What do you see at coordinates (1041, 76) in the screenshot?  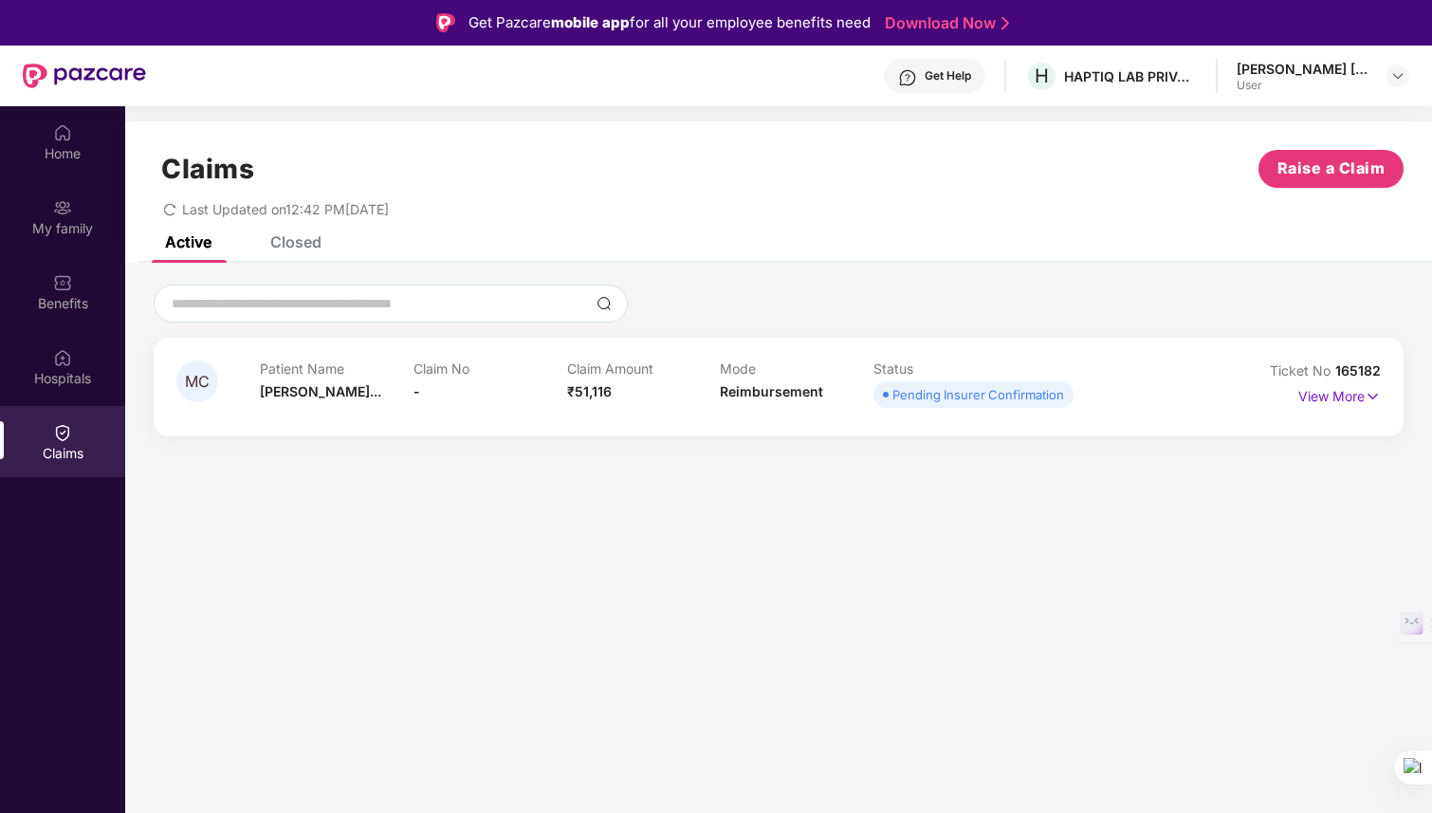 I see `span: H` at bounding box center [1041, 76].